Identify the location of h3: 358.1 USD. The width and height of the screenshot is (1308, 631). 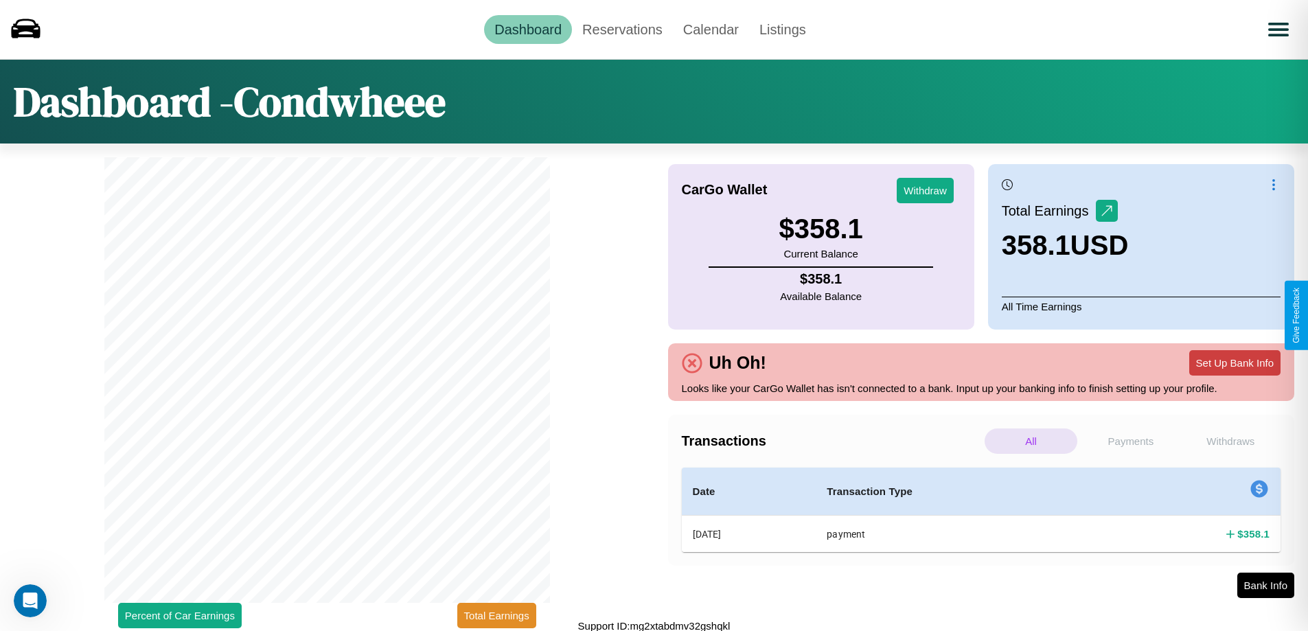
(1065, 245).